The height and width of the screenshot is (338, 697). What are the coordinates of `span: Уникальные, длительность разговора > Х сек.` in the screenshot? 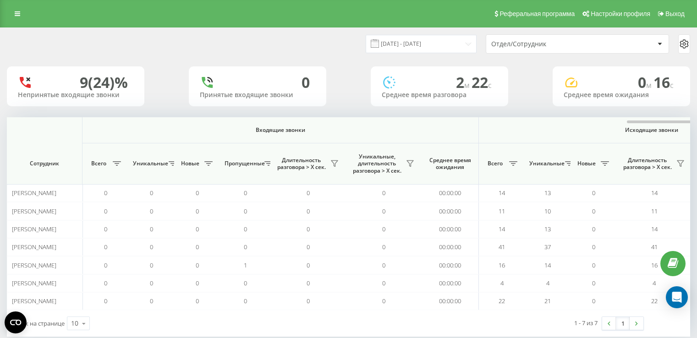 It's located at (377, 164).